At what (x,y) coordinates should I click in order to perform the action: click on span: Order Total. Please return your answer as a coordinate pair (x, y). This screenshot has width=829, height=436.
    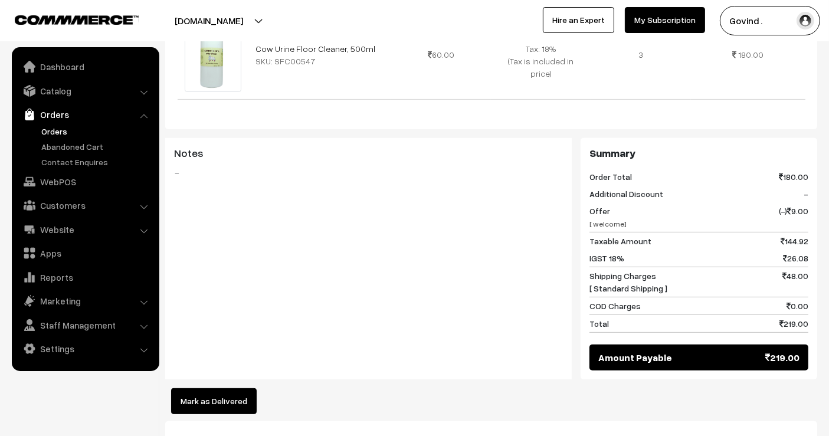
    Looking at the image, I should click on (610, 176).